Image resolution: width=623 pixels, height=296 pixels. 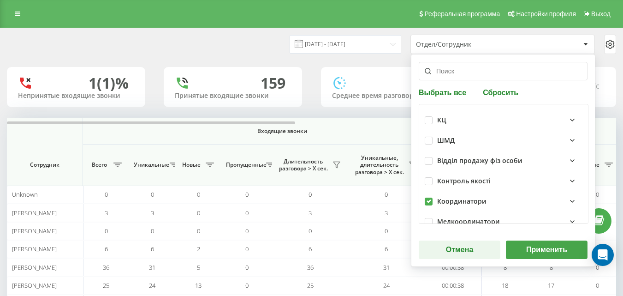 What do you see at coordinates (273, 83) in the screenshot?
I see `div: 159` at bounding box center [273, 83].